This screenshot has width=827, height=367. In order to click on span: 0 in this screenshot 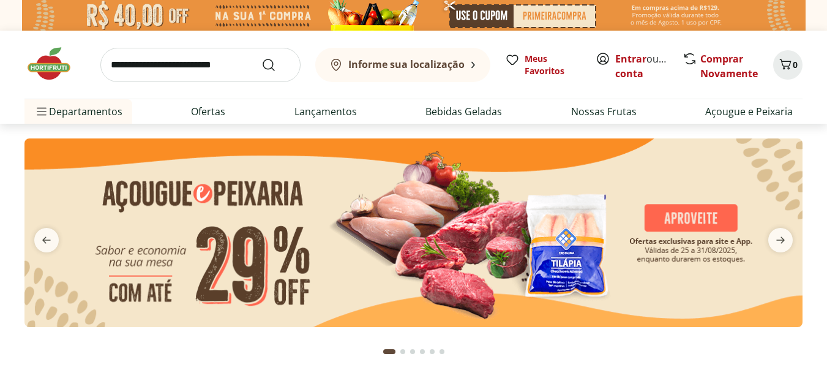, I will do `click(796, 64)`.